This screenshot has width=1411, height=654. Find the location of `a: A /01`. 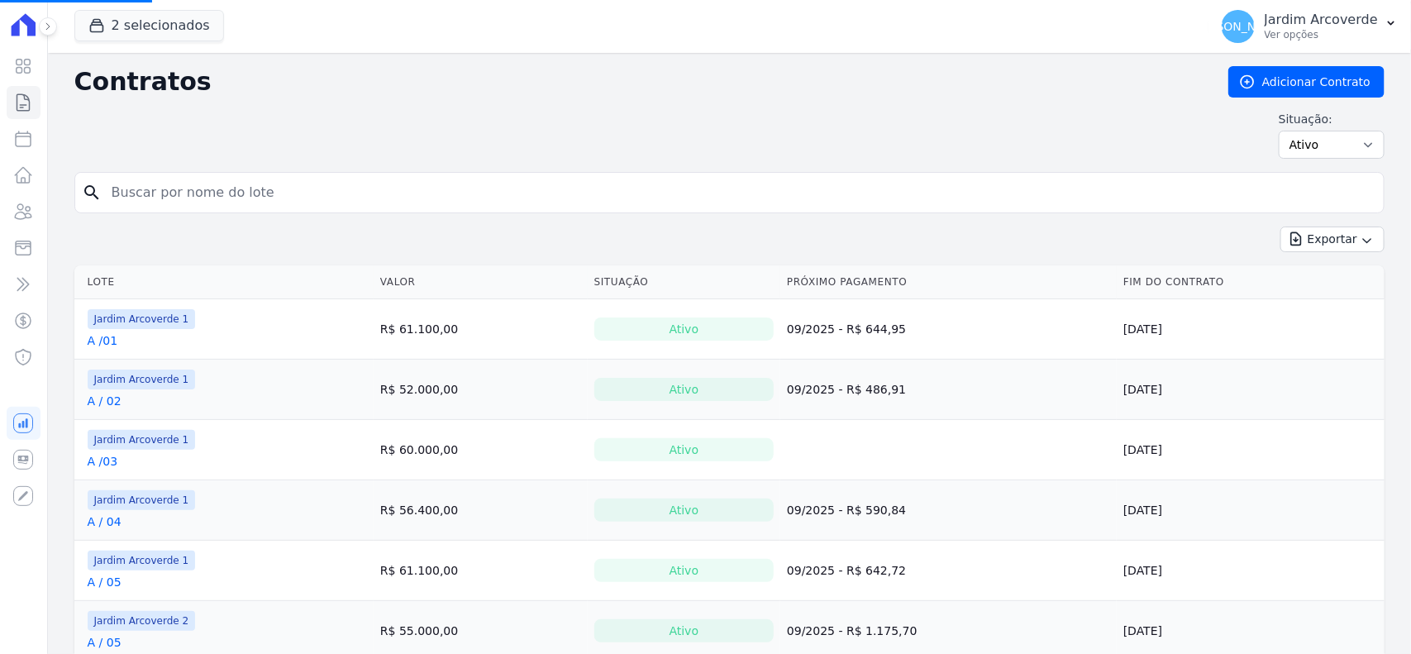

a: A /01 is located at coordinates (103, 341).